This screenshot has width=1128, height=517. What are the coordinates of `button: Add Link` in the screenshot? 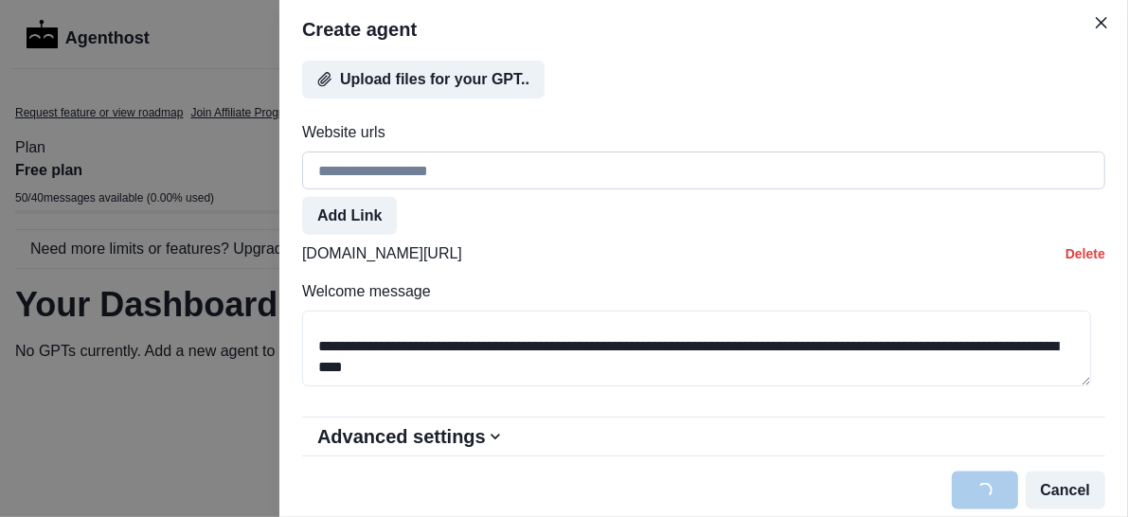 It's located at (349, 216).